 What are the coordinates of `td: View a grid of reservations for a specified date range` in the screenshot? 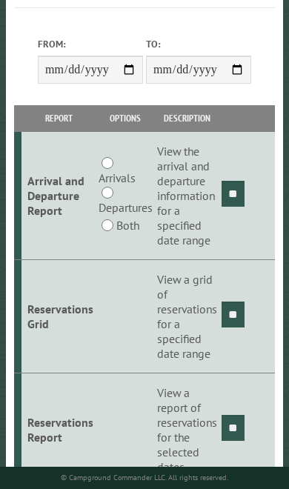 It's located at (187, 316).